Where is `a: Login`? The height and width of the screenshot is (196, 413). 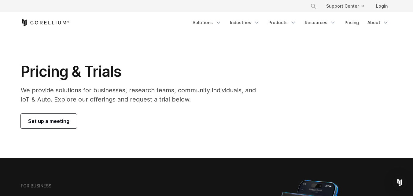
a: Login is located at coordinates (382, 6).